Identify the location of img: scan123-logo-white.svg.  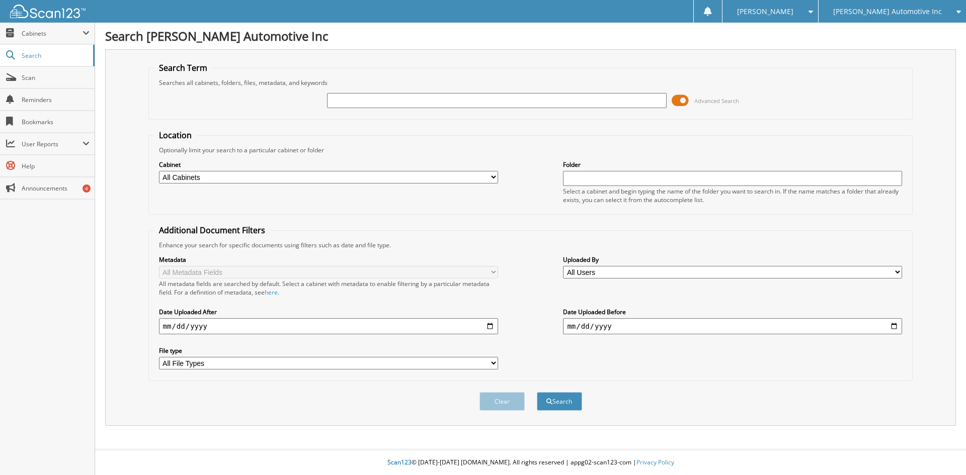
(48, 11).